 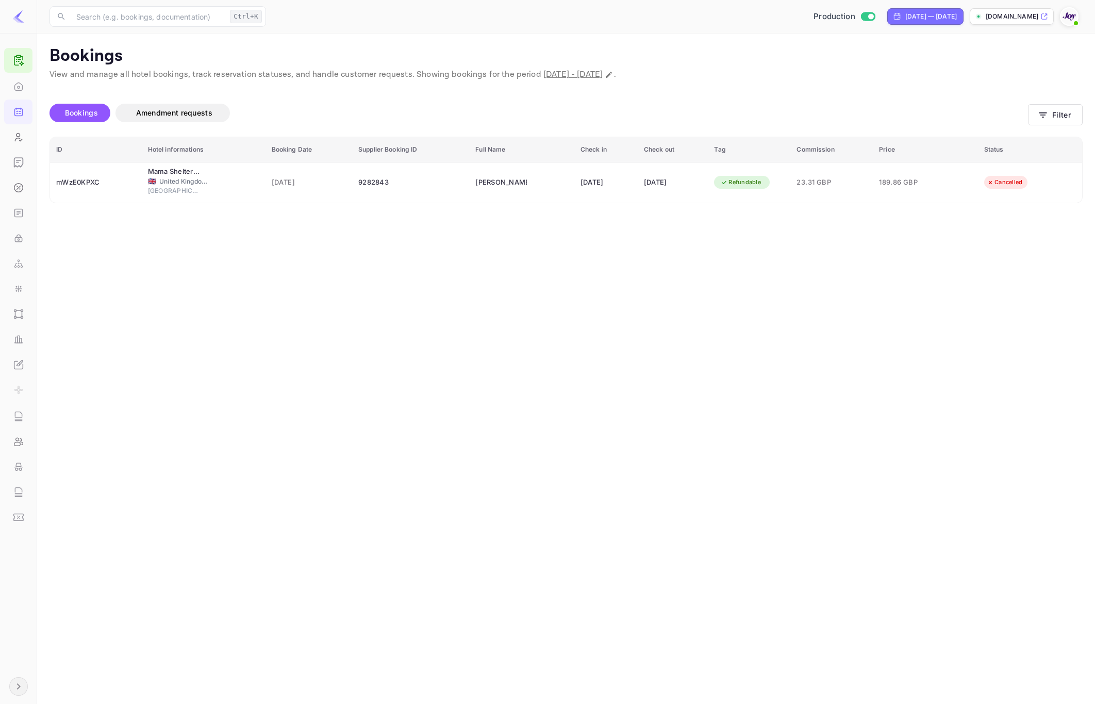 I want to click on th: Check in, so click(x=606, y=149).